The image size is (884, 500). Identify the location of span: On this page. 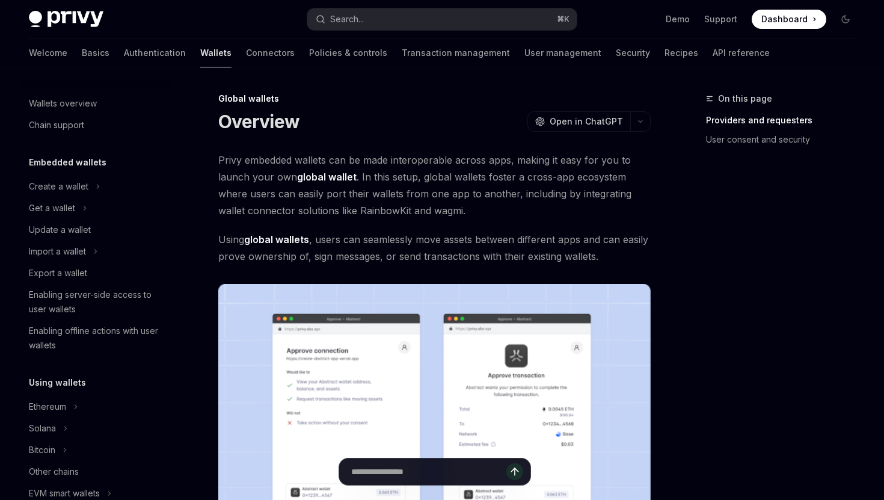
(745, 99).